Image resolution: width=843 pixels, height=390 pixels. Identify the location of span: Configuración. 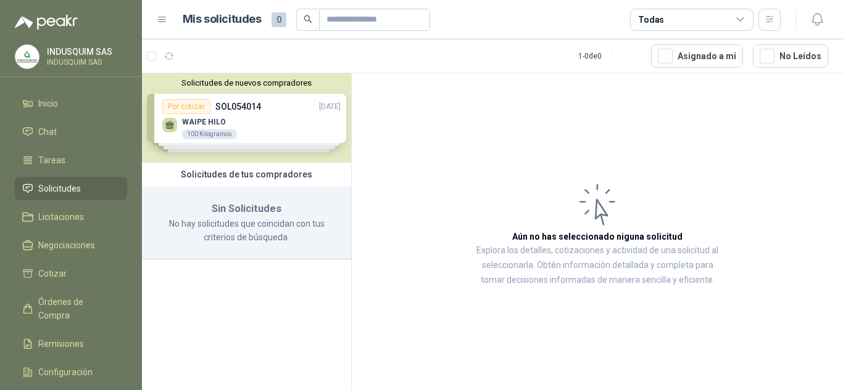
(65, 373).